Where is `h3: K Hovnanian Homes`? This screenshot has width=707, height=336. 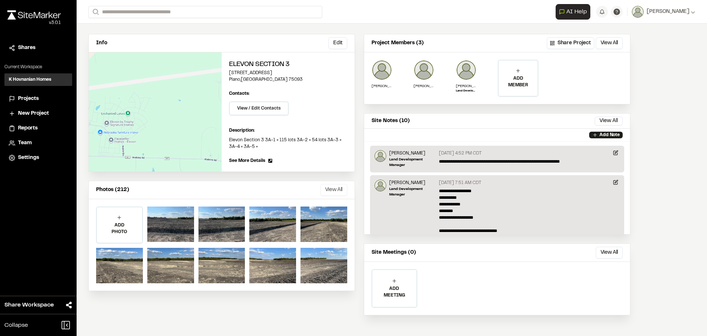
h3: K Hovnanian Homes is located at coordinates (30, 80).